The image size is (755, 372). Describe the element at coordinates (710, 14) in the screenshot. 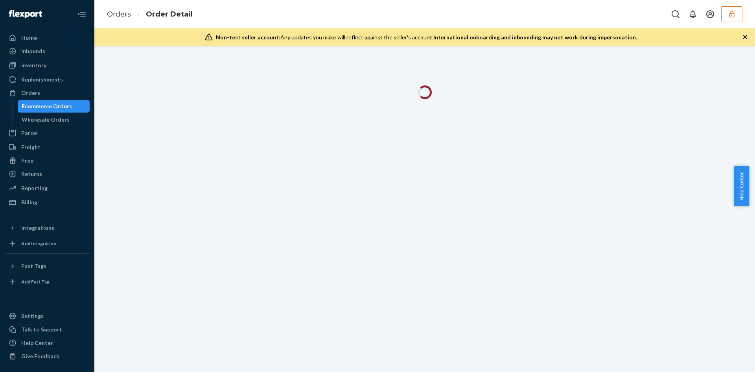

I see `button: Open account menu` at that location.